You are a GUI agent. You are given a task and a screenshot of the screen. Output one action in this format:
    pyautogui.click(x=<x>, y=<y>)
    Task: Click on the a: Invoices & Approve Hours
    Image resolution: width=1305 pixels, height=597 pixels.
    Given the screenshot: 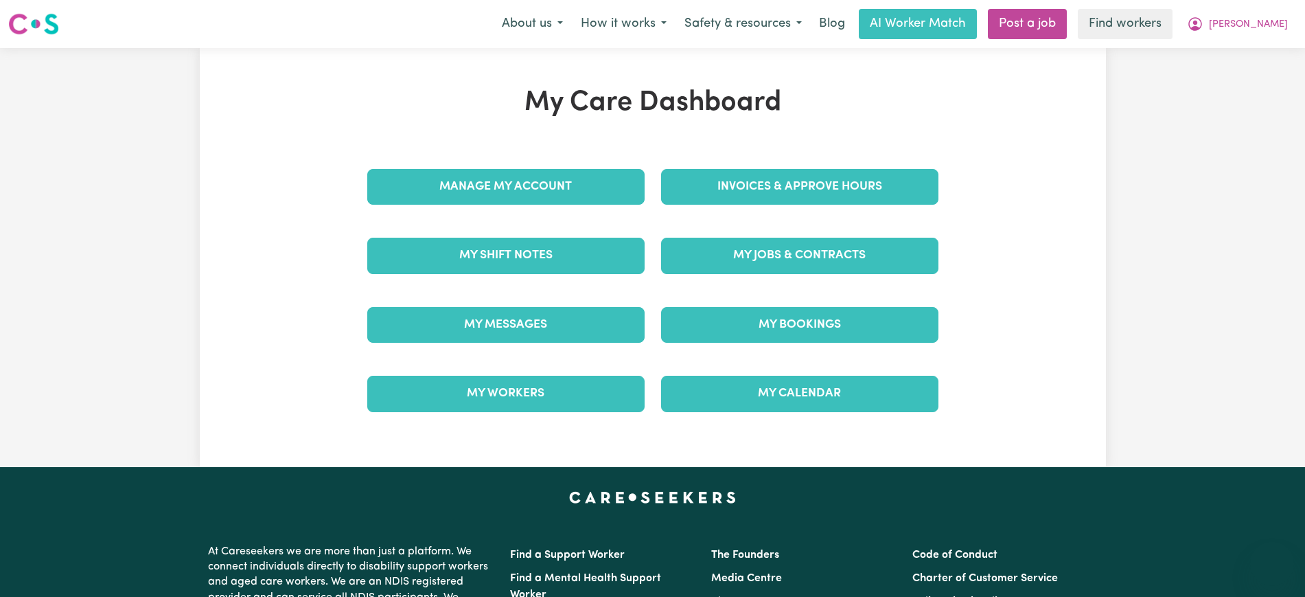 What is the action you would take?
    pyautogui.click(x=800, y=187)
    